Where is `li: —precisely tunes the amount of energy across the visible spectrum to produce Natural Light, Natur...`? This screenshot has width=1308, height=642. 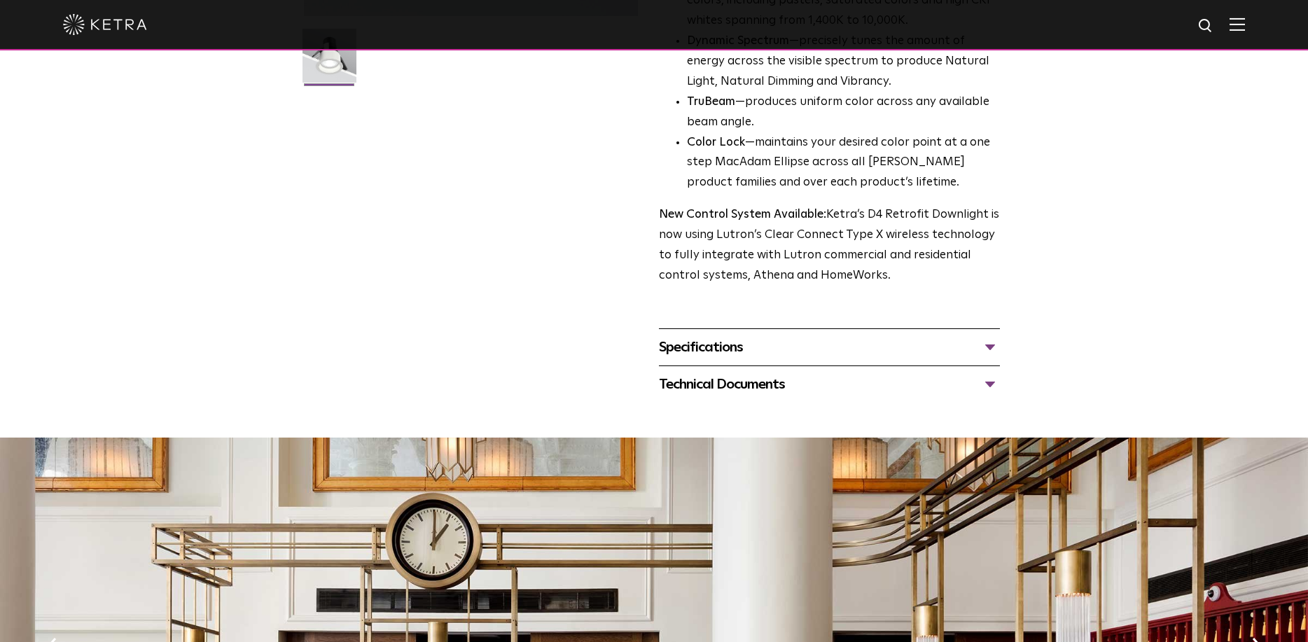 li: —precisely tunes the amount of energy across the visible spectrum to produce Natural Light, Natur... is located at coordinates (843, 62).